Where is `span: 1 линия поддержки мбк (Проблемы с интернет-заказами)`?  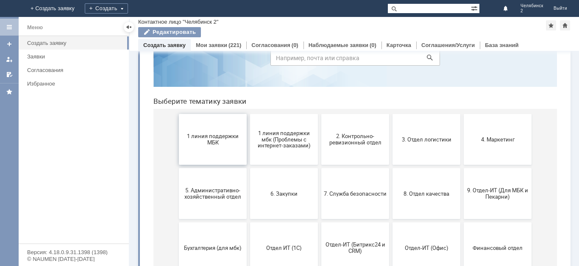
span: 1 линия поддержки мбк (Проблемы с интернет-заказами) is located at coordinates (137, 127).